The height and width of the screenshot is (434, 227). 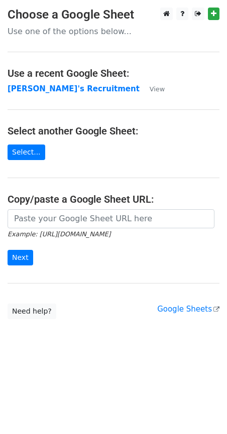 I want to click on input: Paste your Google Sheet URL here, so click(x=111, y=219).